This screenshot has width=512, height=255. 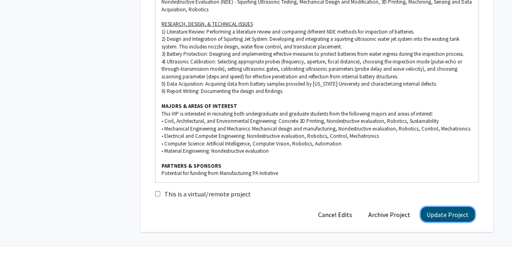 What do you see at coordinates (317, 43) in the screenshot?
I see `p: 2) Design and Integration of Squirting Jet System: Developing and integrating a squirting ultraso...` at bounding box center [317, 43].